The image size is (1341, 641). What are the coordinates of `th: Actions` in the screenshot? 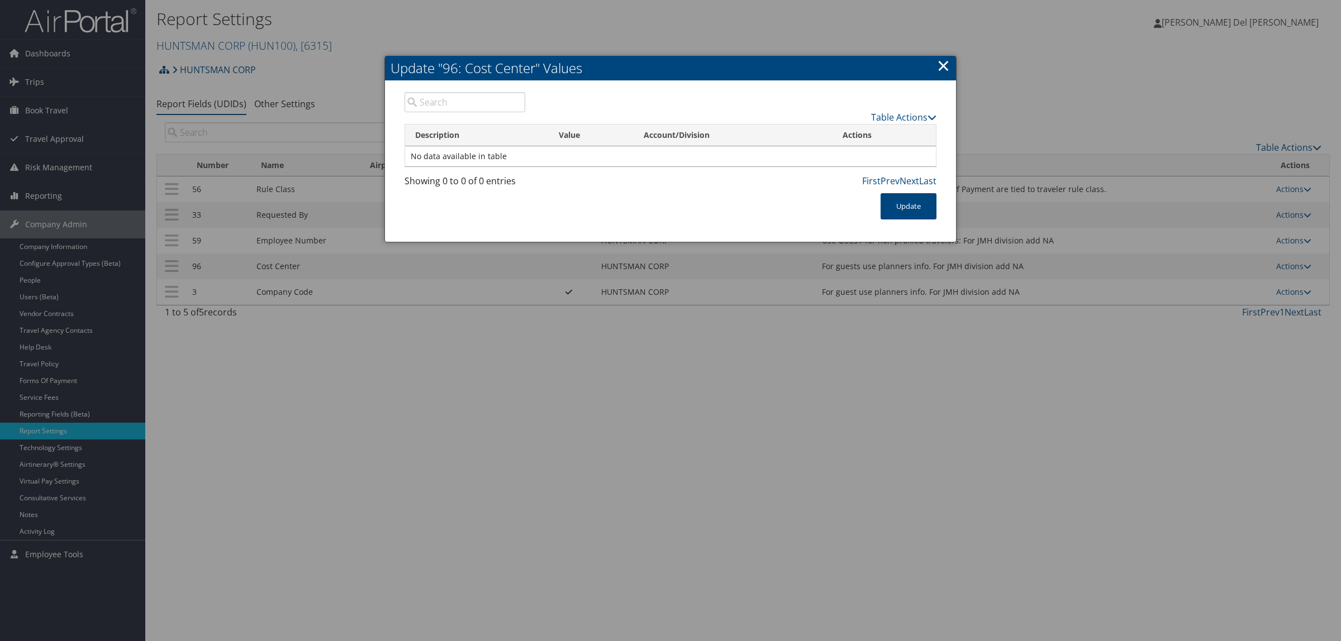 It's located at (884, 135).